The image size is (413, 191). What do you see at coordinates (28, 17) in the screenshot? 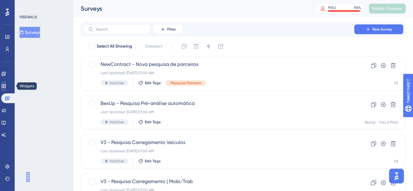
I see `div: FEEDBACK` at bounding box center [28, 17].